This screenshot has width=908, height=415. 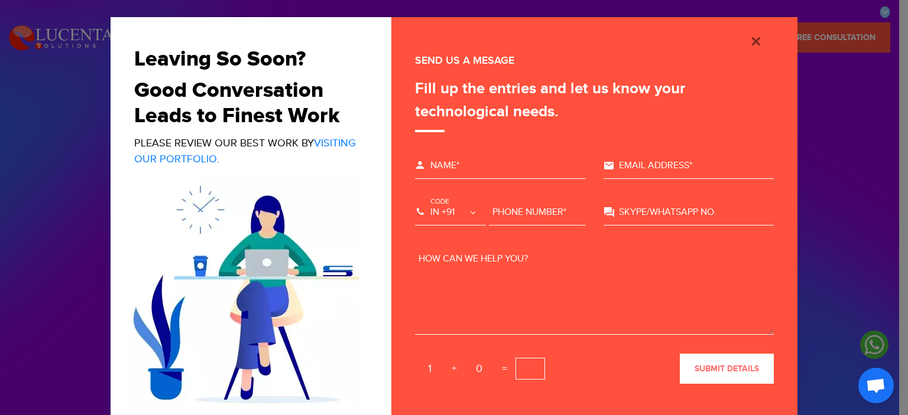 What do you see at coordinates (756, 41) in the screenshot?
I see `img: cross_icon.png` at bounding box center [756, 41].